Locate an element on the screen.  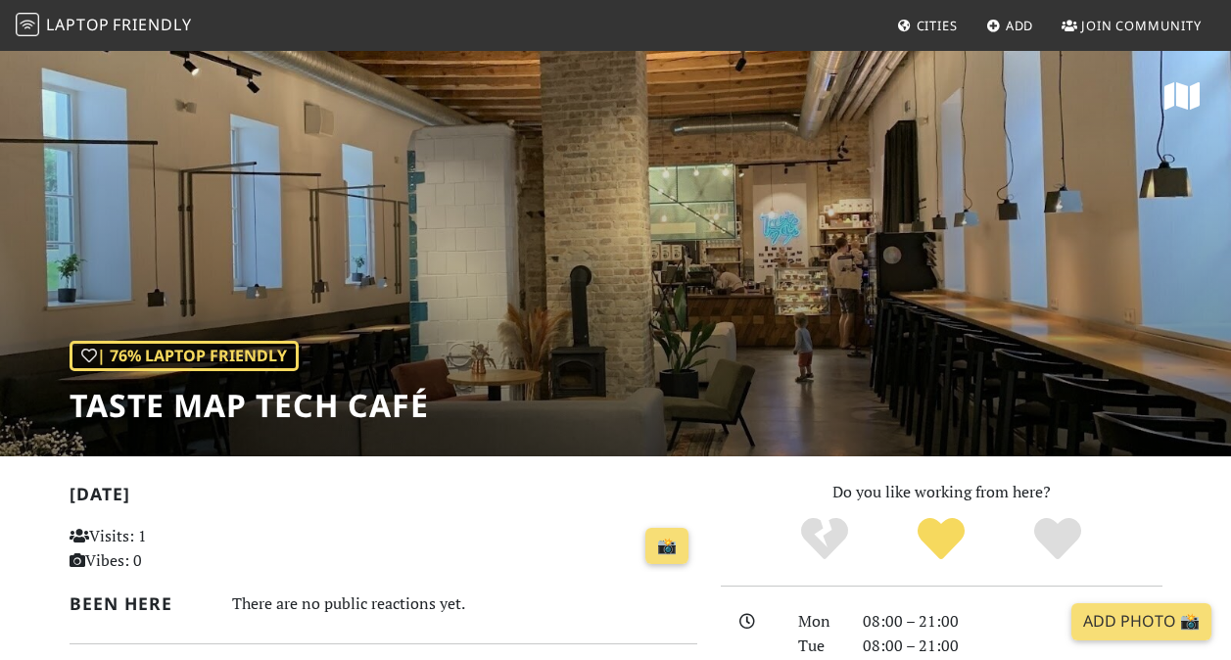
span: Friendly is located at coordinates (152, 24).